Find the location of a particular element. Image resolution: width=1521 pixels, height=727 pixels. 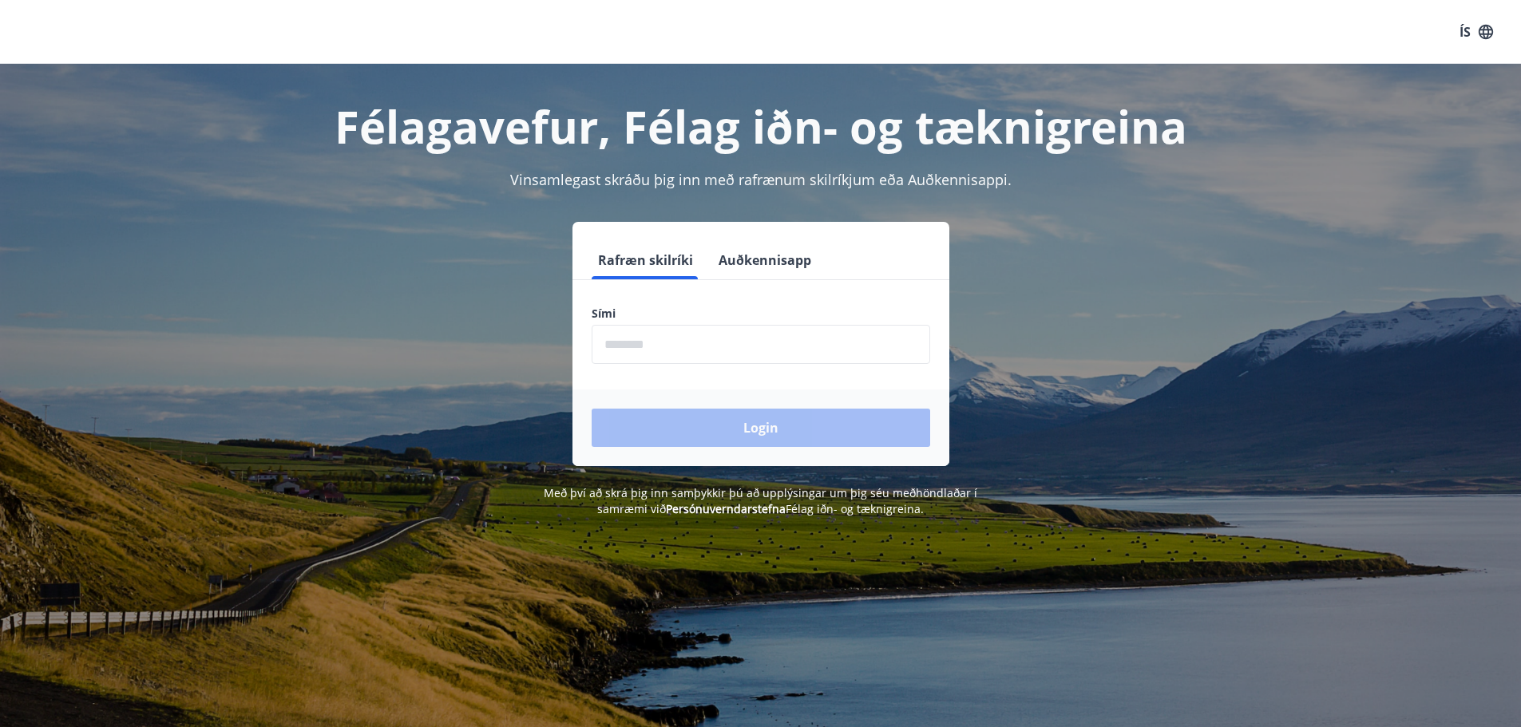

span: Með því að skrá þig inn samþykkir þú að upplýsingar um þig séu meðhöndlaðar í samræmi við Félag i... is located at coordinates (760, 501).